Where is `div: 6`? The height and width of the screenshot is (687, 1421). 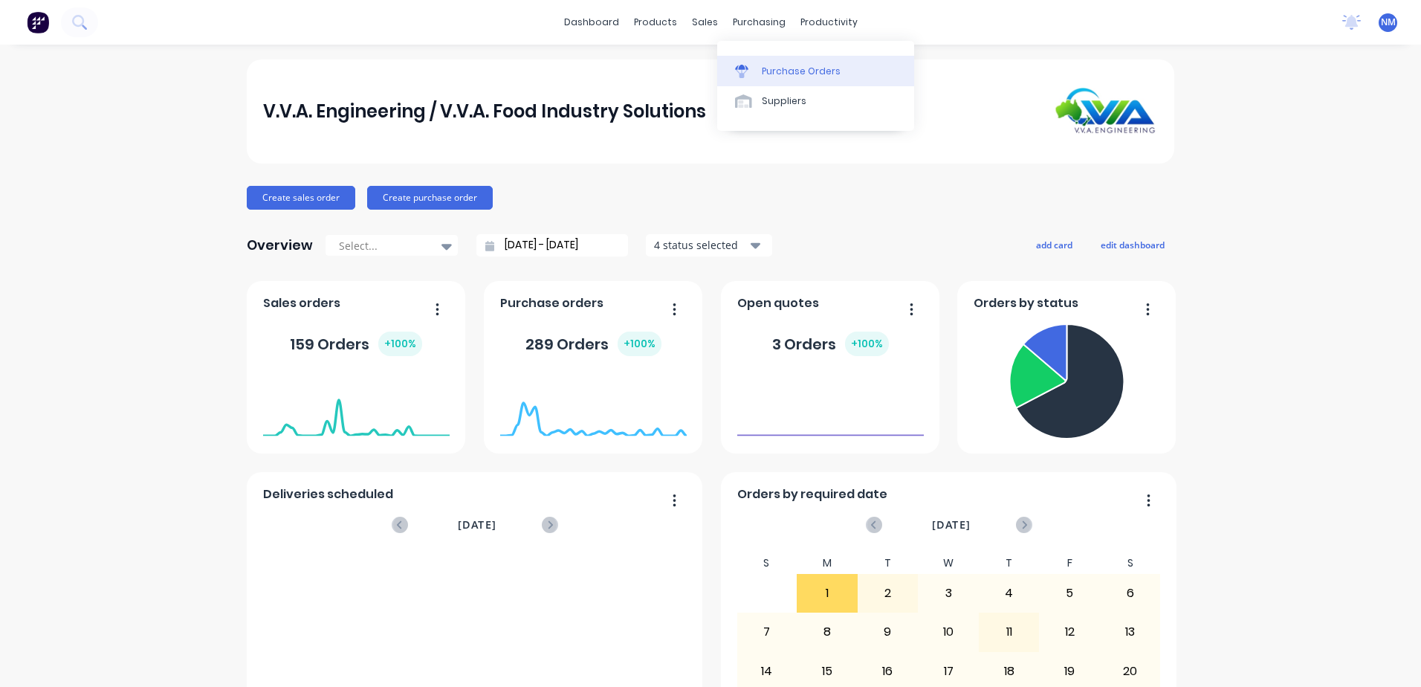 div: 6 is located at coordinates (1131, 593).